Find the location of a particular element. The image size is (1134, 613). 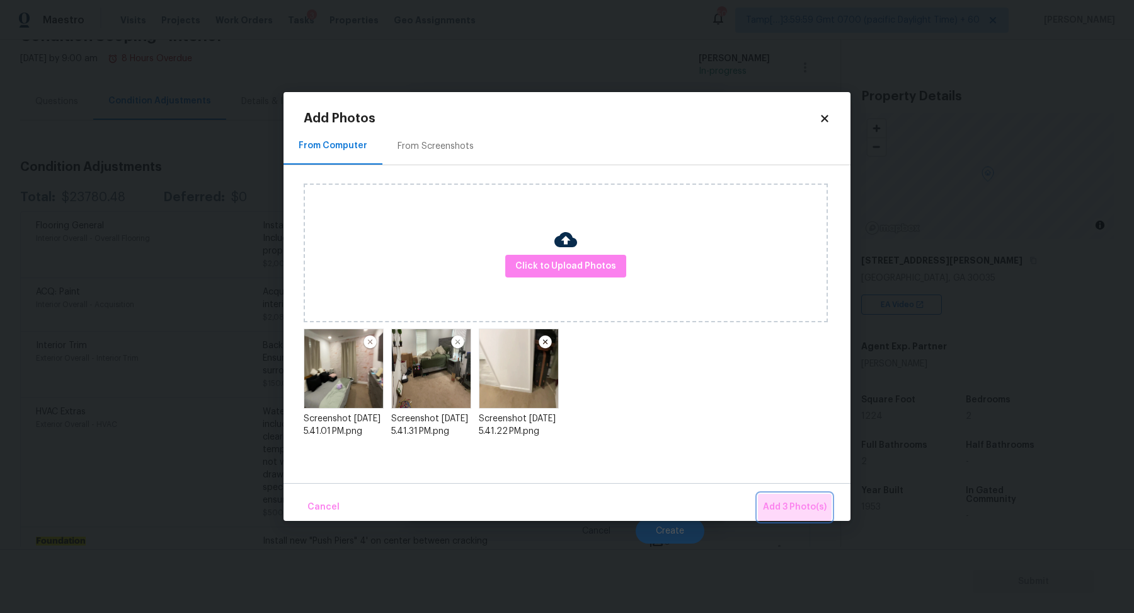

button: Cancel is located at coordinates (323, 507).